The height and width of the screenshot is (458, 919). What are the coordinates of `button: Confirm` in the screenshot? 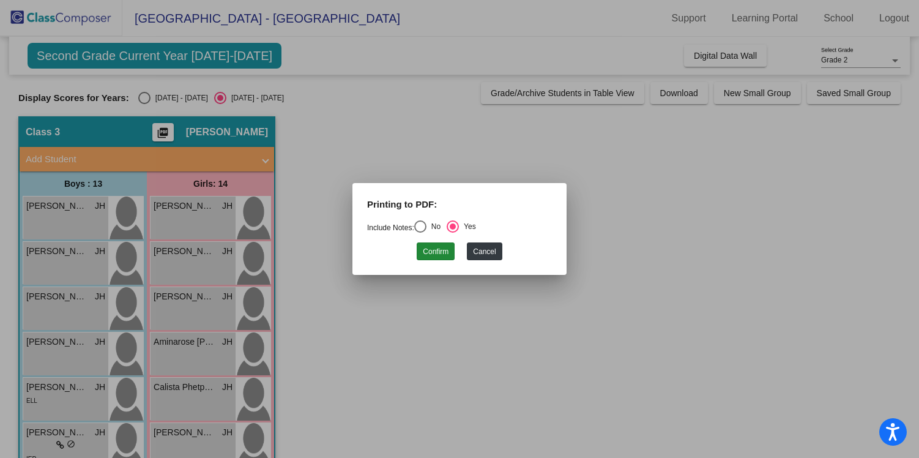 It's located at (436, 251).